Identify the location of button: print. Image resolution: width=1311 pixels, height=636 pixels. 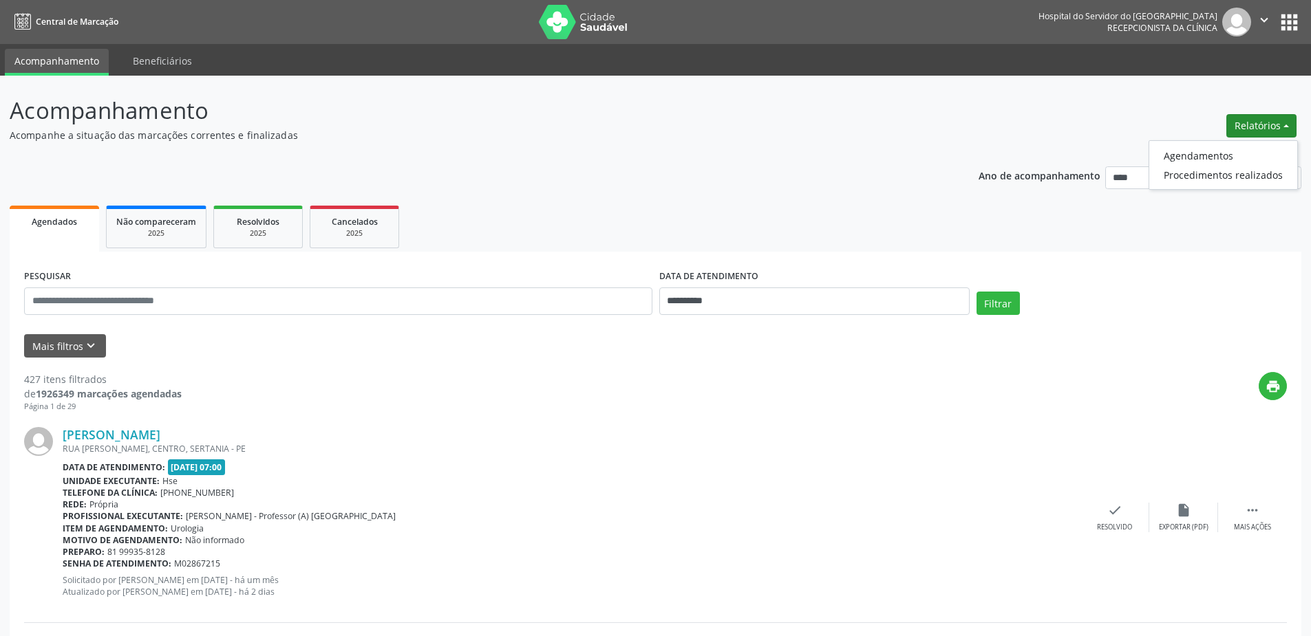
(1272, 386).